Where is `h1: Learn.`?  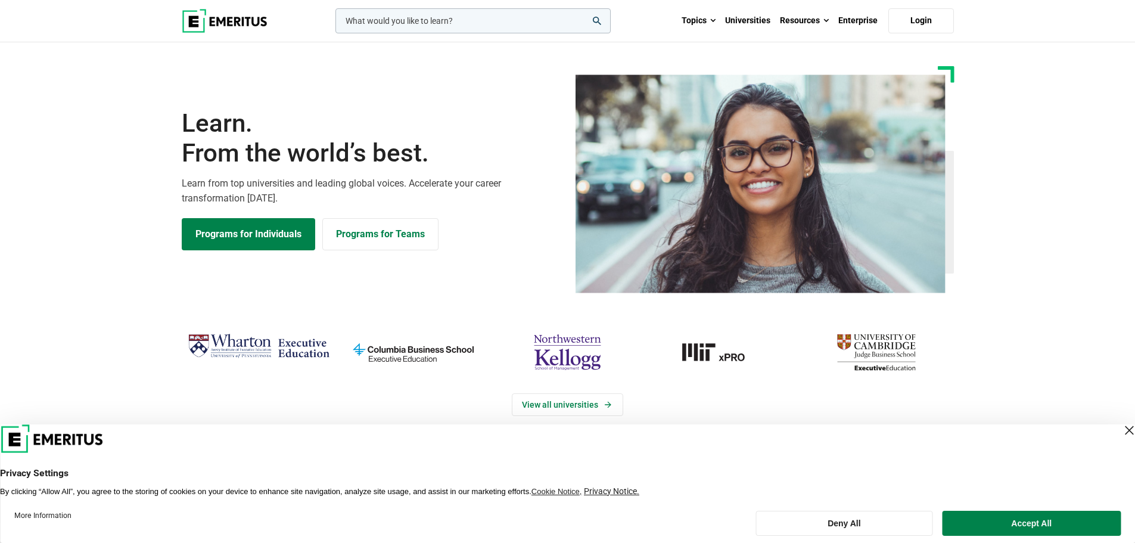 h1: Learn. is located at coordinates (371, 138).